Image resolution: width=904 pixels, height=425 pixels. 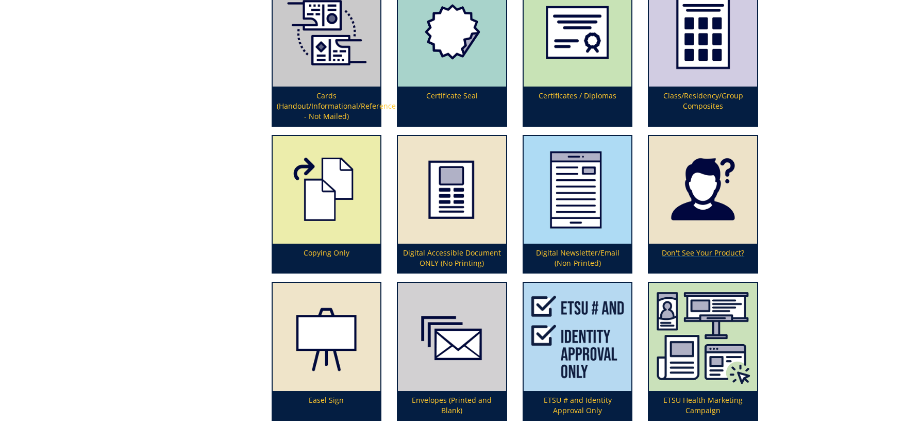 I want to click on a: Don't See Your Product?, so click(x=703, y=205).